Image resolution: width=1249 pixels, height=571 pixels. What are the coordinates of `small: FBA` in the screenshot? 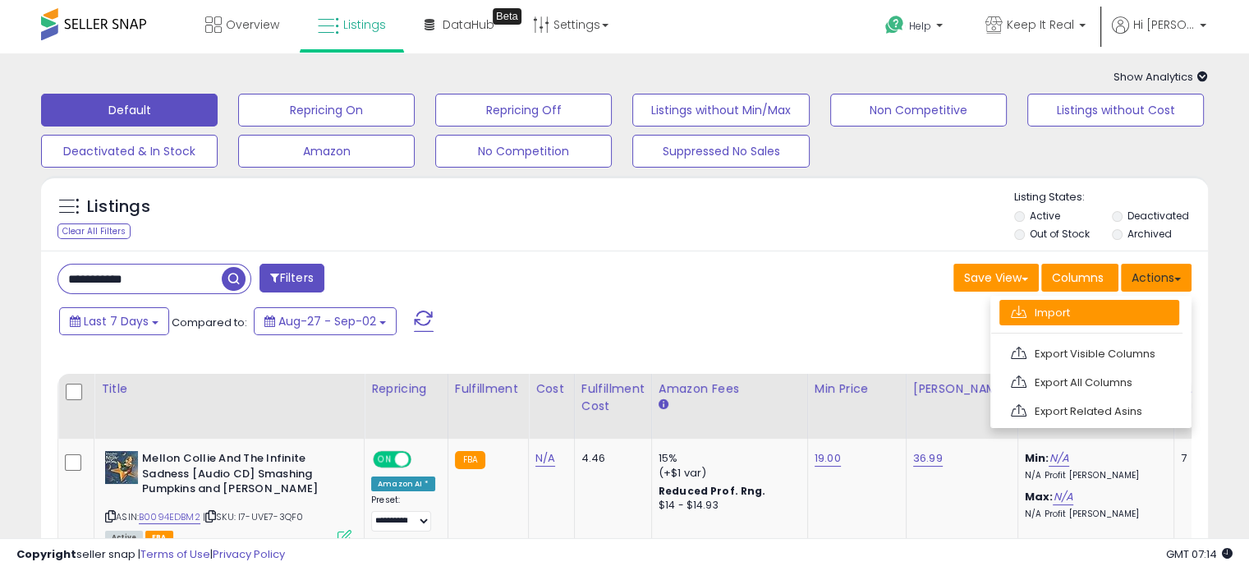 It's located at (470, 460).